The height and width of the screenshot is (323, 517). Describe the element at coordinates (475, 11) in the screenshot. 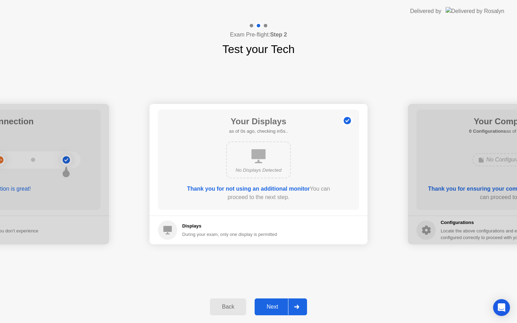

I see `img: Delivered by Rosalyn` at that location.